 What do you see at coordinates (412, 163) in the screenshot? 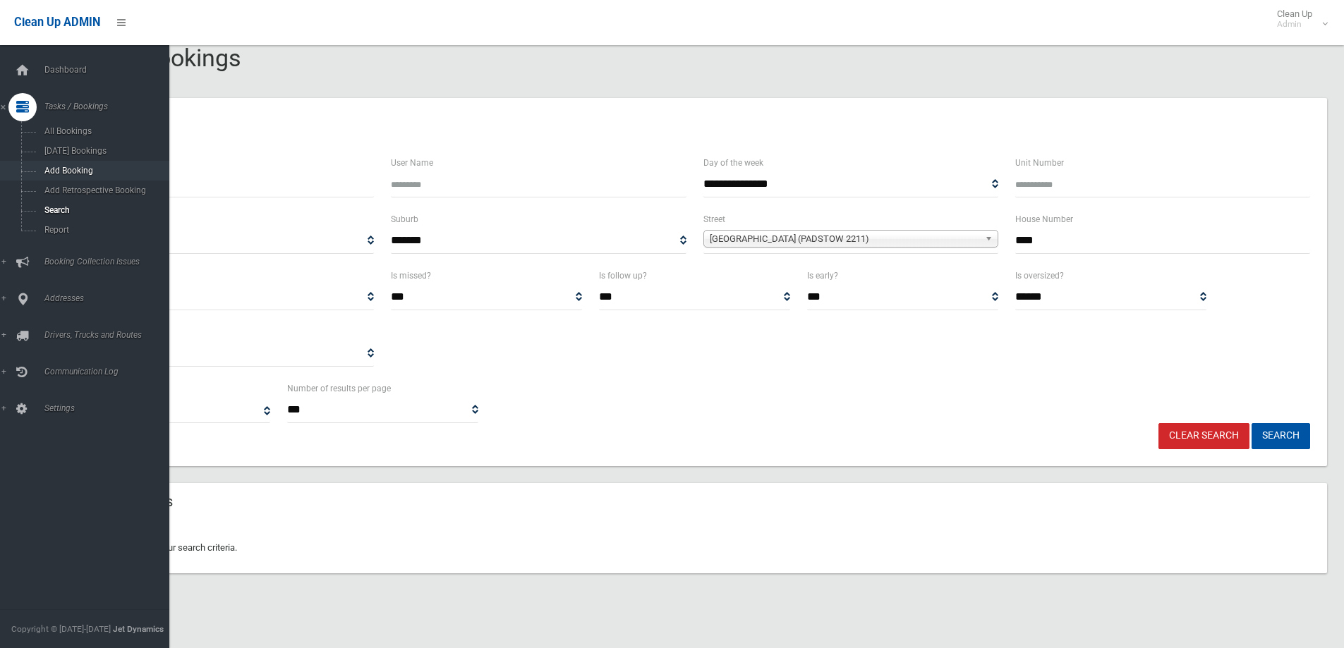
I see `label: User Name` at bounding box center [412, 163].